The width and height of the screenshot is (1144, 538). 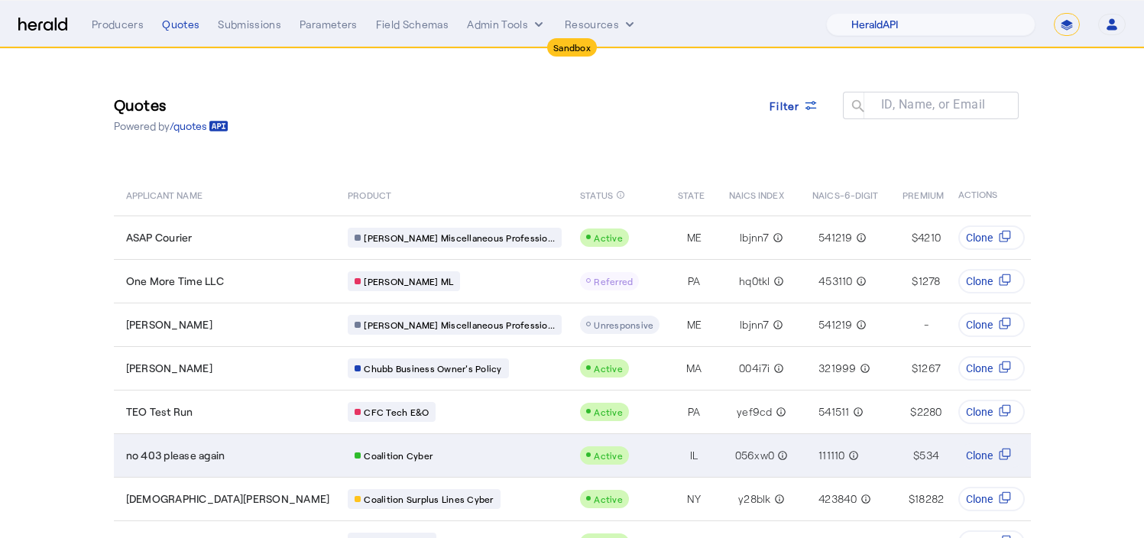 What do you see at coordinates (613, 281) in the screenshot?
I see `span: Referred` at bounding box center [613, 281].